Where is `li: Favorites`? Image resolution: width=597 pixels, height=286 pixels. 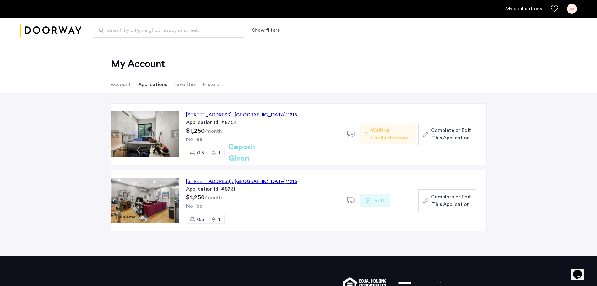
li: Favorites is located at coordinates (185, 84).